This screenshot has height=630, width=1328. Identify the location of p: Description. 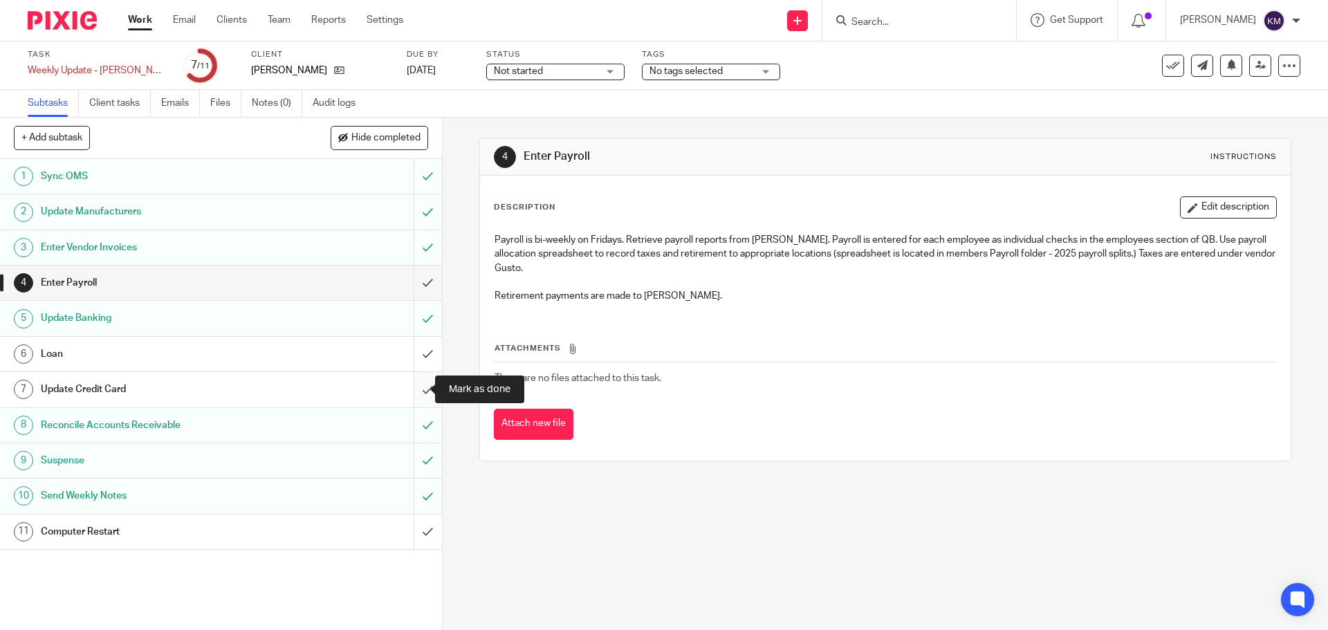
(524, 207).